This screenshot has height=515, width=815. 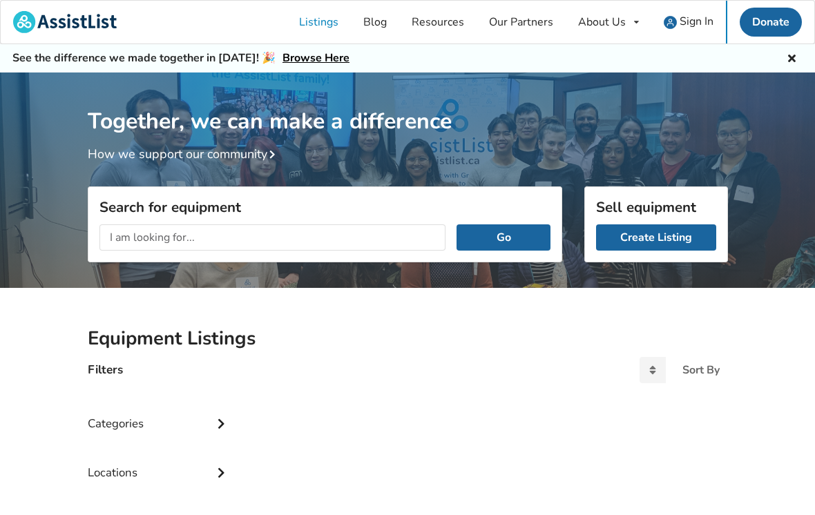 What do you see at coordinates (688, 22) in the screenshot?
I see `a: user icon Sign In` at bounding box center [688, 22].